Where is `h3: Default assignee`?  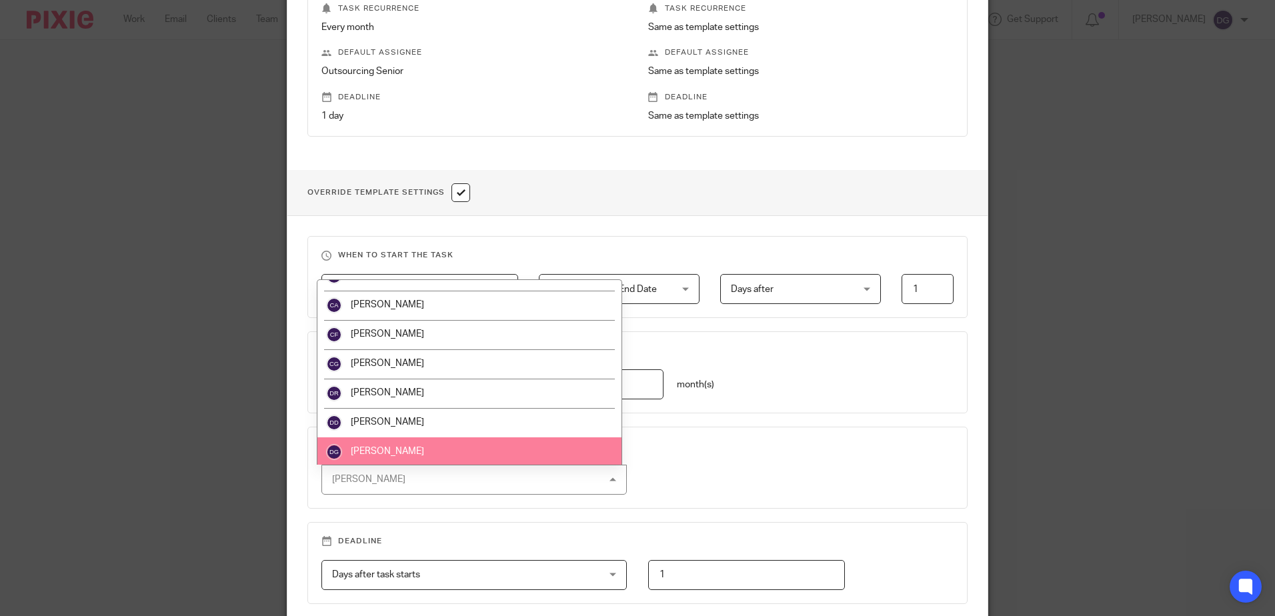 h3: Default assignee is located at coordinates (638, 446).